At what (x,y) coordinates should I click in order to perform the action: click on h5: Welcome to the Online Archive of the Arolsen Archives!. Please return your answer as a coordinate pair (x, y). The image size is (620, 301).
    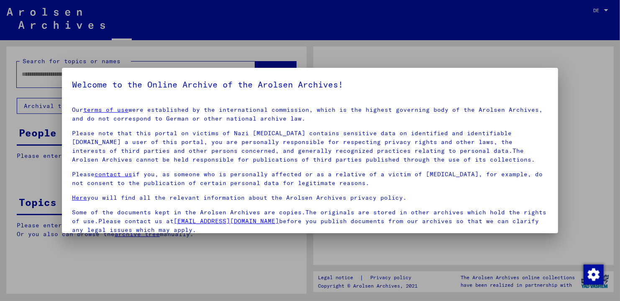
    Looking at the image, I should click on (310, 85).